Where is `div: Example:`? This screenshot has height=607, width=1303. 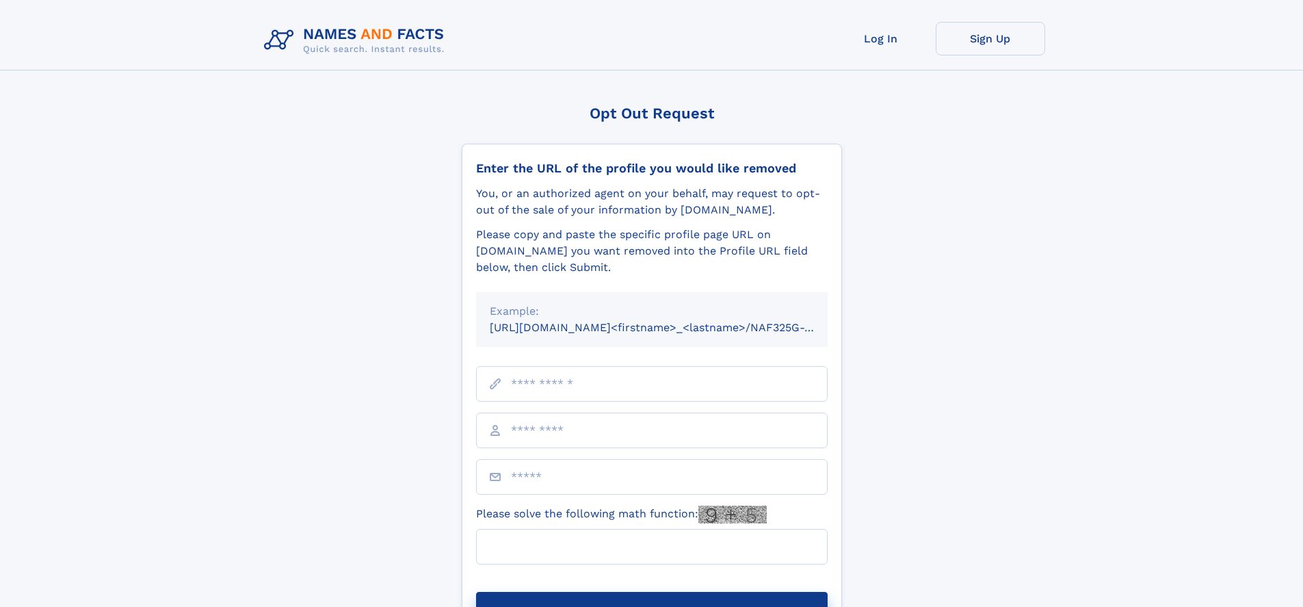 div: Example: is located at coordinates (652, 311).